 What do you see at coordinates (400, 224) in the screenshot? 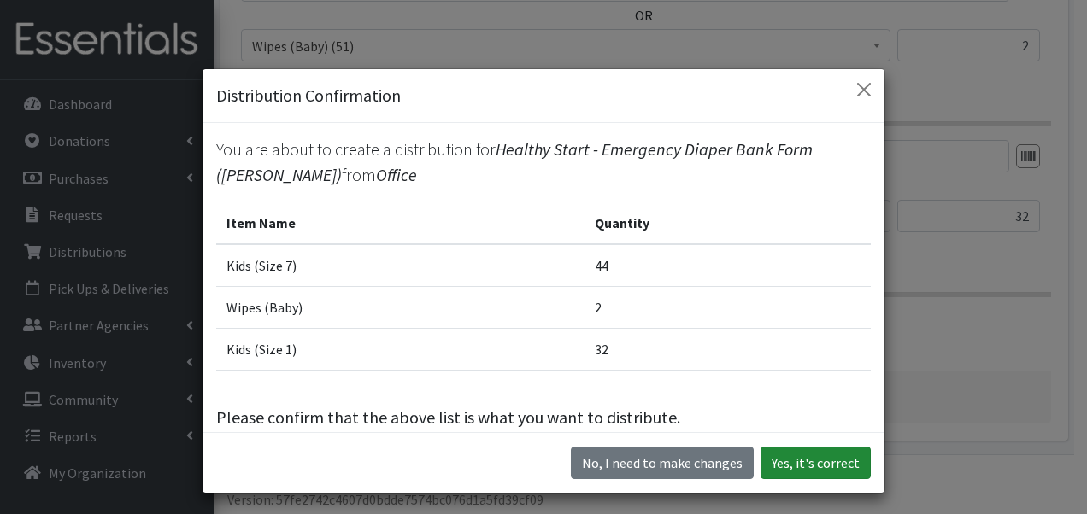
I see `th: Item Name` at bounding box center [400, 224].